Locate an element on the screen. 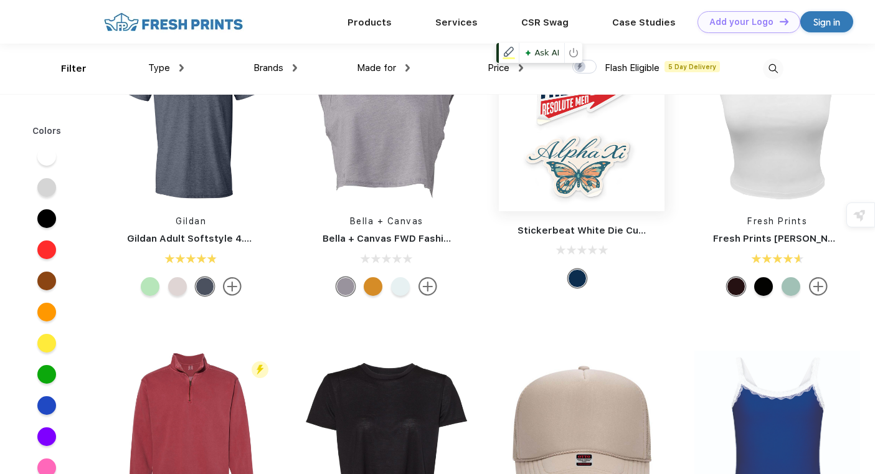 The height and width of the screenshot is (474, 875). a: Bella + Canvas FWD Fashion Women's Festival Crop Tank is located at coordinates (458, 239).